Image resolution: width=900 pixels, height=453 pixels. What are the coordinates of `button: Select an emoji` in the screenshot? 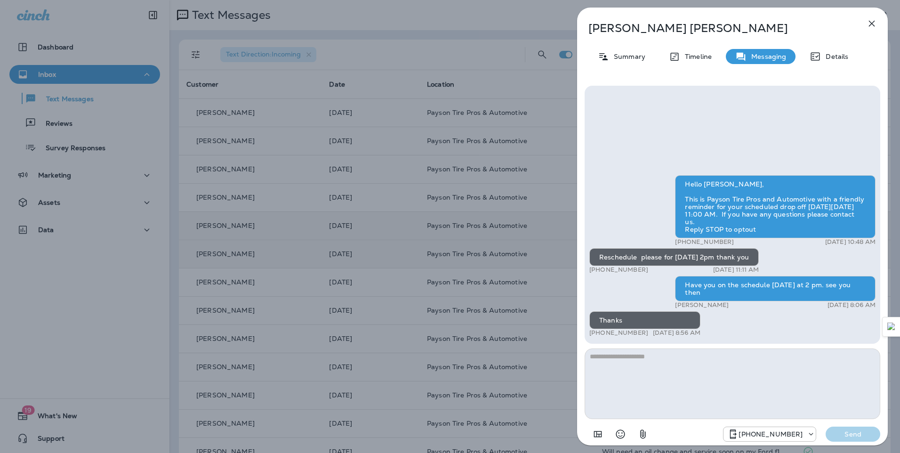 It's located at (621, 434).